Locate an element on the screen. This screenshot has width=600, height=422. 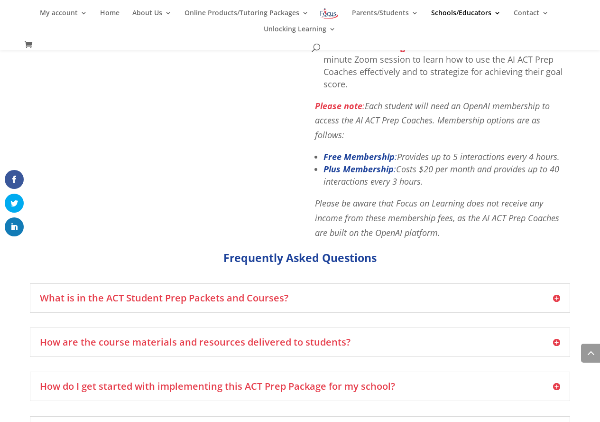
a: Unlocking Learning is located at coordinates (300, 34).